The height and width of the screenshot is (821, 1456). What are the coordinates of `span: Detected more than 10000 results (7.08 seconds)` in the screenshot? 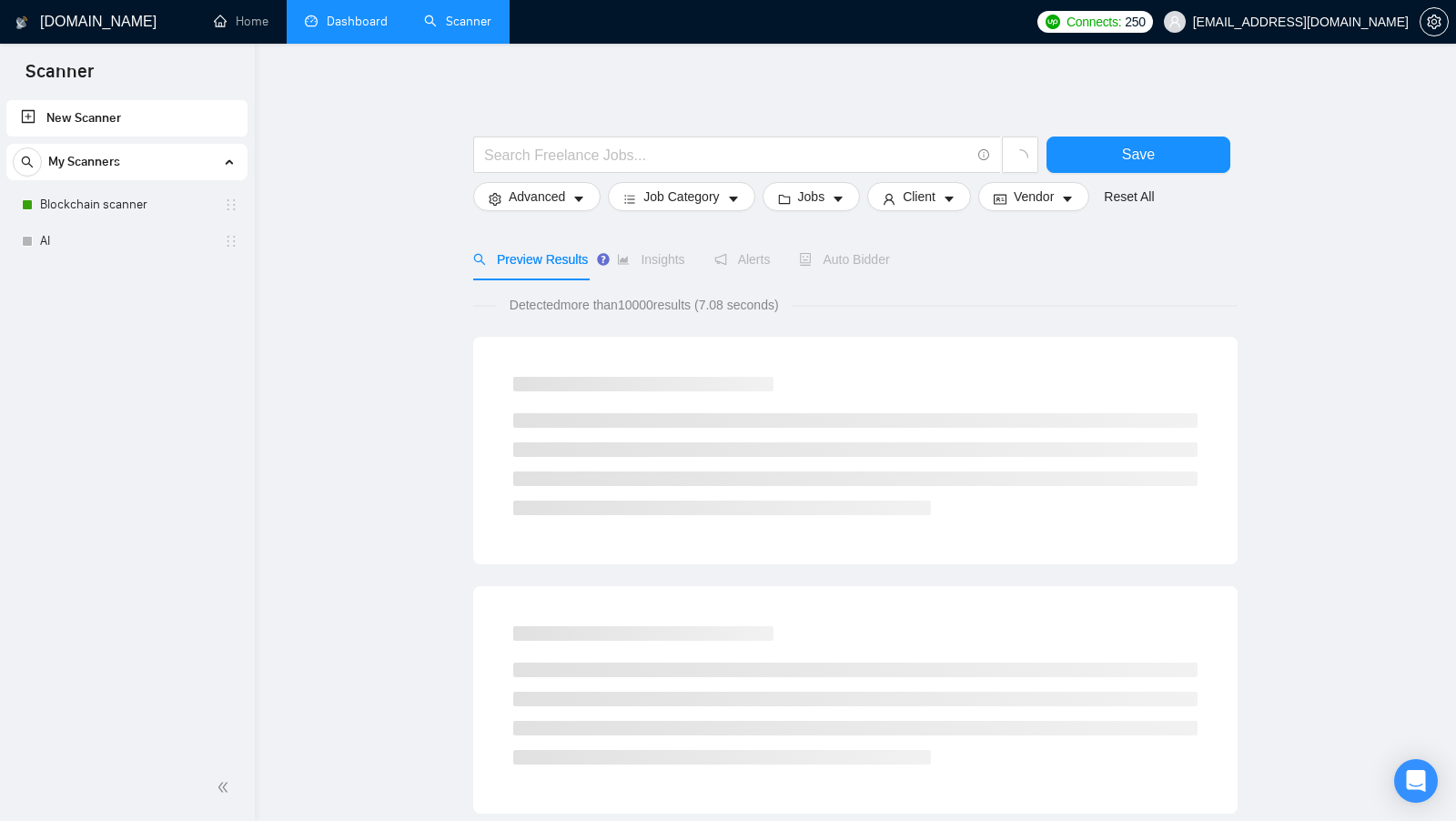 It's located at (644, 305).